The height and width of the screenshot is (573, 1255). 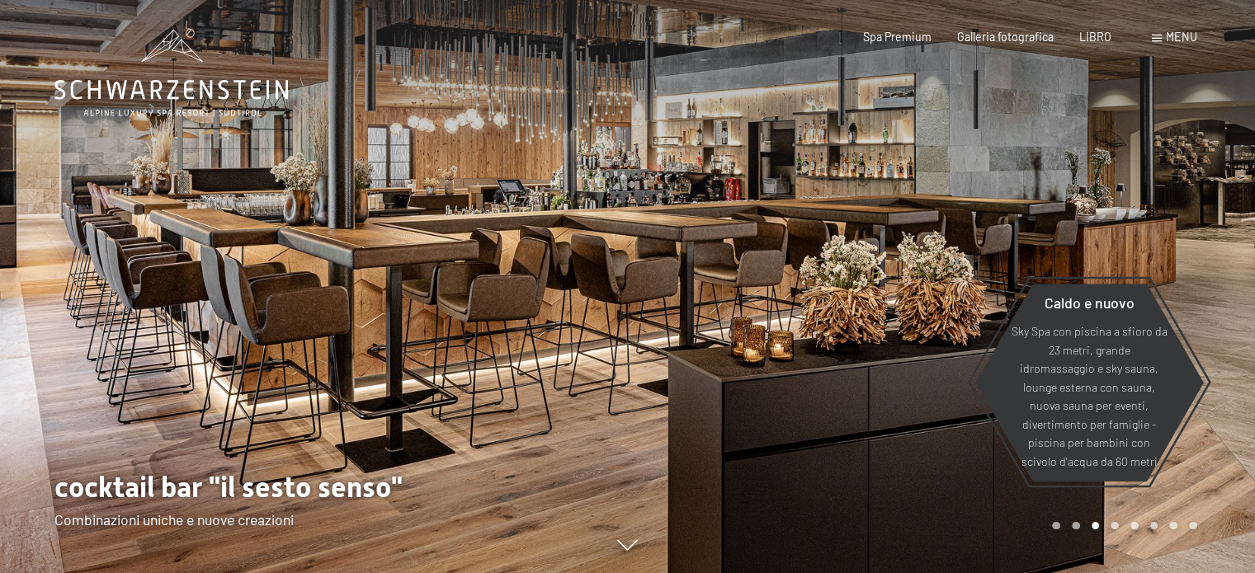 What do you see at coordinates (1121, 526) in the screenshot?
I see `div: Paginazione carosello` at bounding box center [1121, 526].